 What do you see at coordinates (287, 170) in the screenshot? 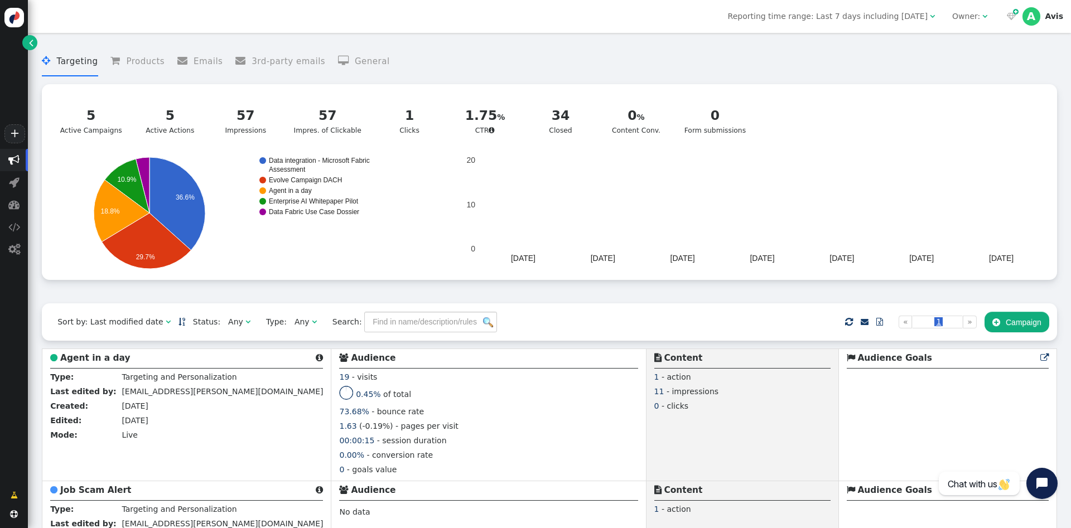
I see `text: Assessment` at bounding box center [287, 170].